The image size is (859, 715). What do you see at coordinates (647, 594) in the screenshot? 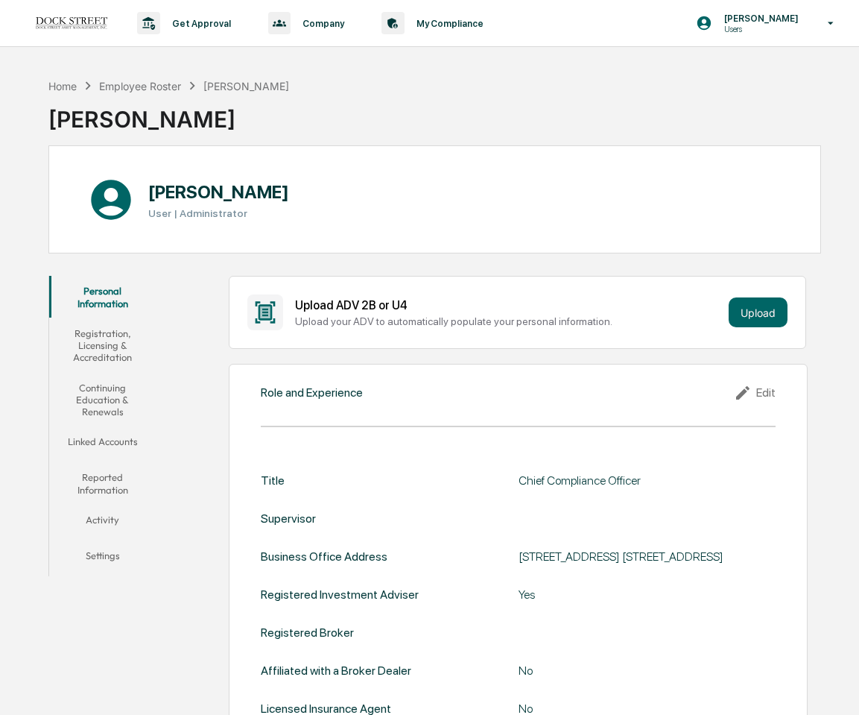
I see `div: Yes` at bounding box center [647, 594].